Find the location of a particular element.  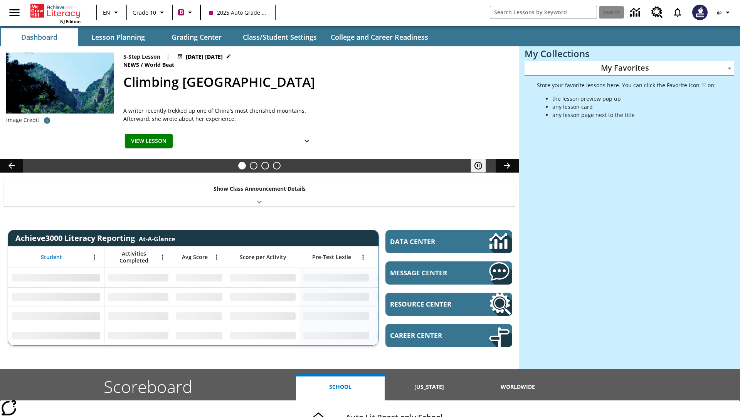

span: Pre-Test Lexile is located at coordinates (332, 257).